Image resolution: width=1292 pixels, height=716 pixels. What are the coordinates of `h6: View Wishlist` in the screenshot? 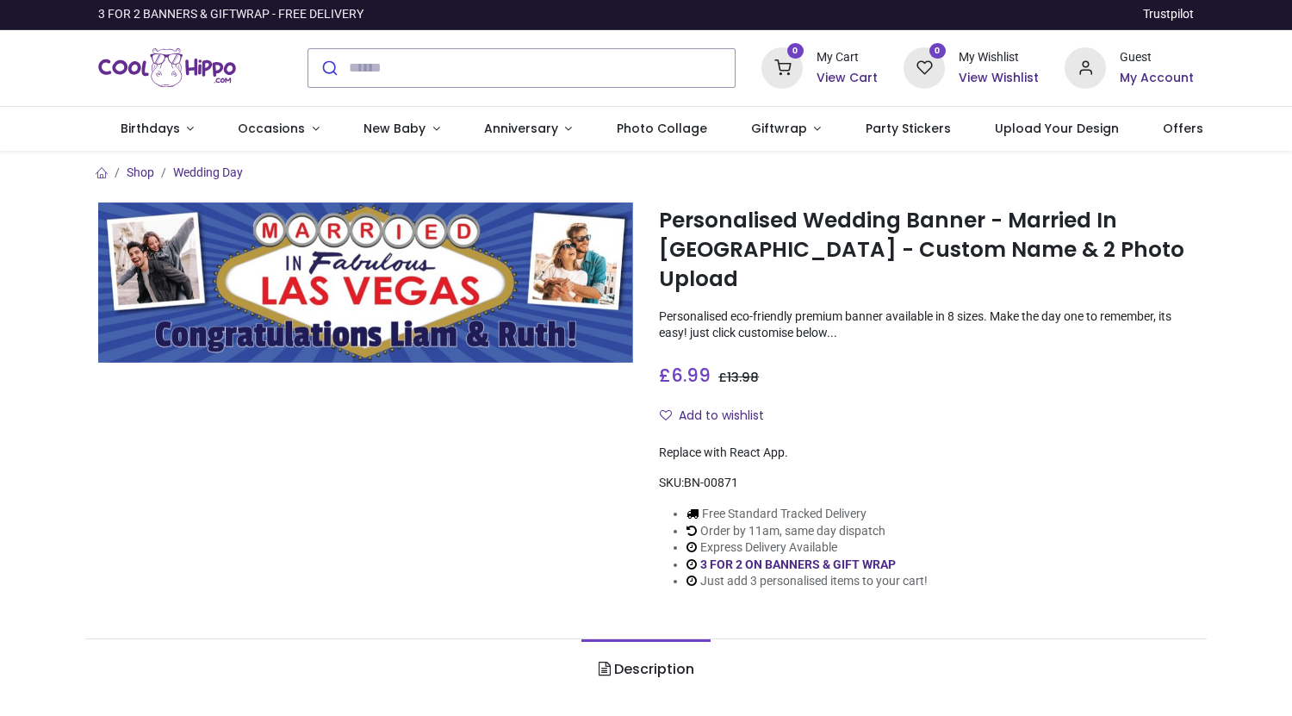 It's located at (998, 78).